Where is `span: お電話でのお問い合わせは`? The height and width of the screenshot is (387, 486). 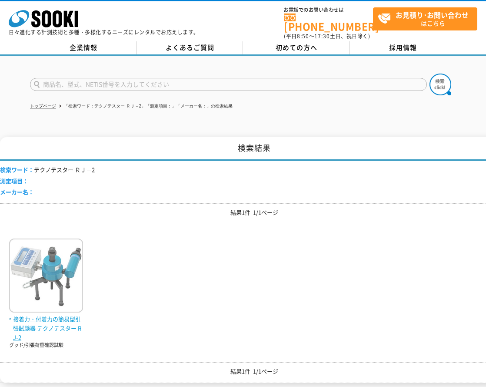 span: お電話でのお問い合わせは is located at coordinates (328, 10).